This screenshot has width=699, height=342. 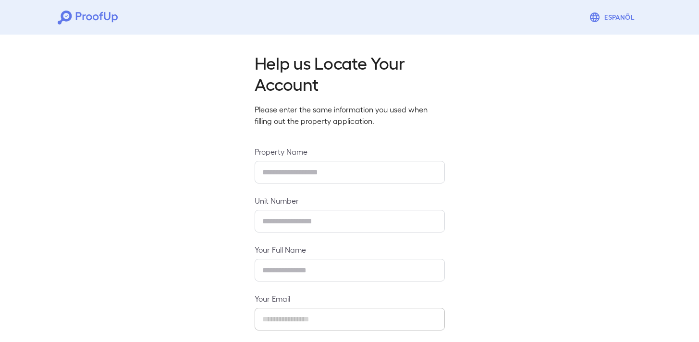 I want to click on label: Property Name, so click(x=350, y=151).